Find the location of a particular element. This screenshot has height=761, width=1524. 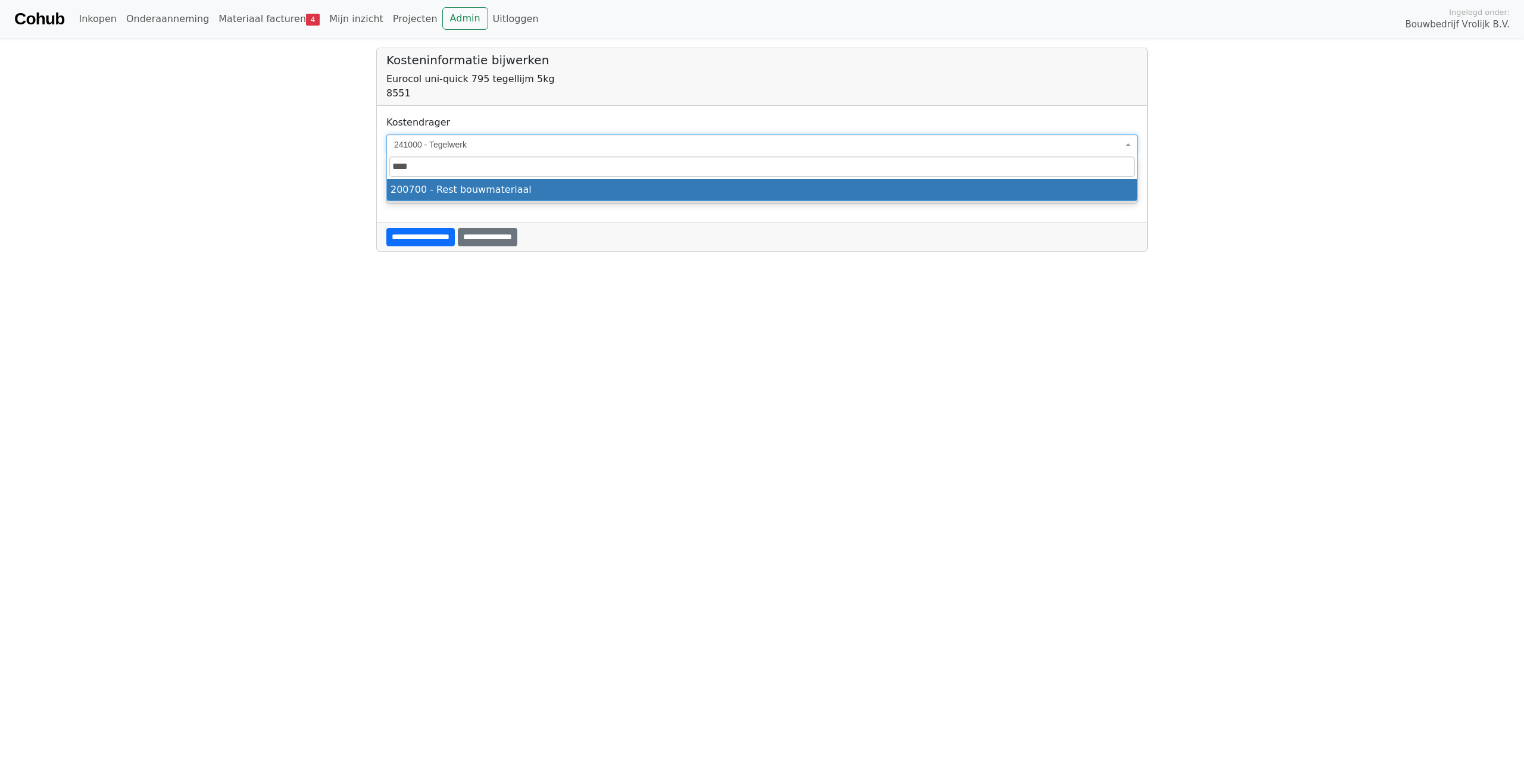

label: Kostendrager is located at coordinates (418, 123).